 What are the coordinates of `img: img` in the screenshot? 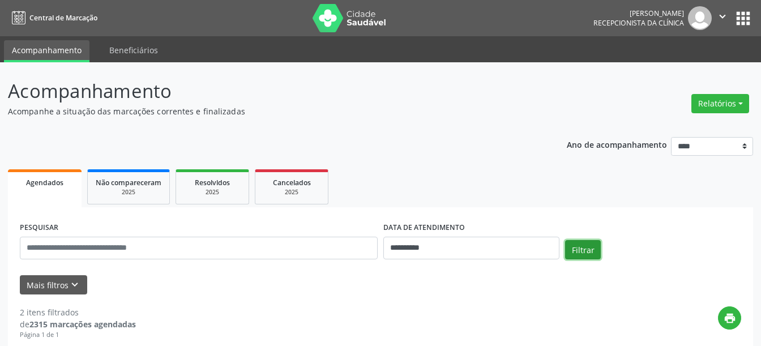 It's located at (700, 18).